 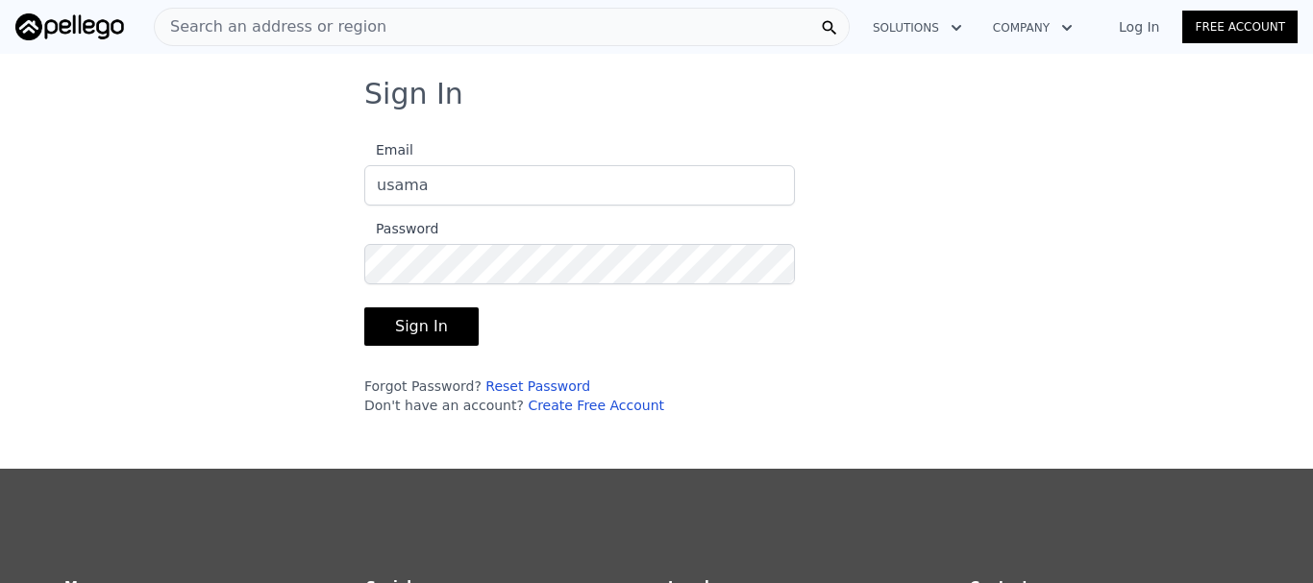 I want to click on h3: Sign In, so click(x=656, y=94).